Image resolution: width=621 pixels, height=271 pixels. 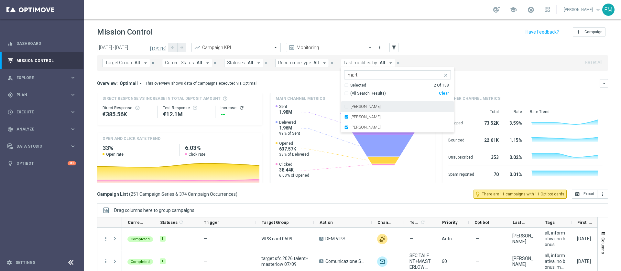 What do you see at coordinates (129, 83) in the screenshot?
I see `span: Optimail` at bounding box center [129, 83].